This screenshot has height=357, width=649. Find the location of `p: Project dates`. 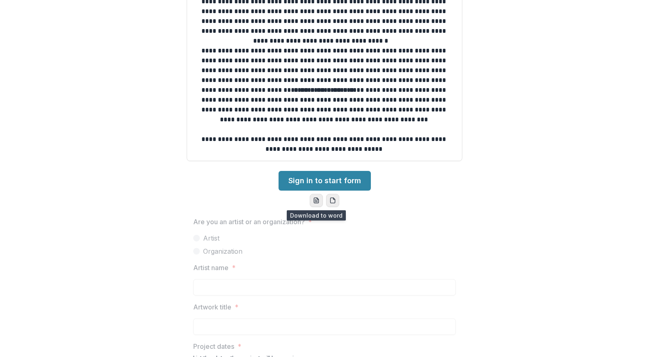

p: Project dates is located at coordinates (214, 347).